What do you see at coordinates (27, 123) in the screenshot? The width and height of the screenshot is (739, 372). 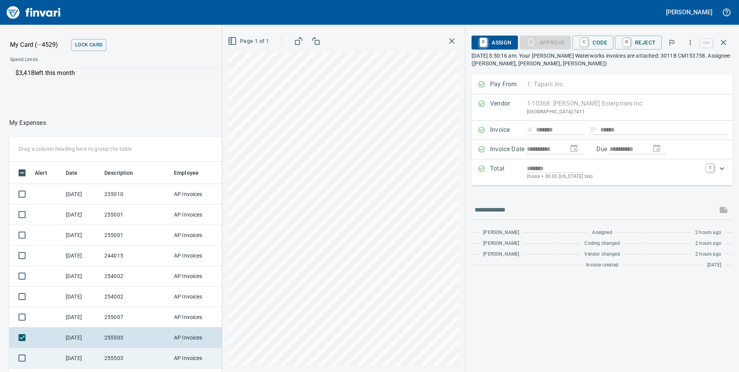 I see `p: My Expenses` at bounding box center [27, 123].